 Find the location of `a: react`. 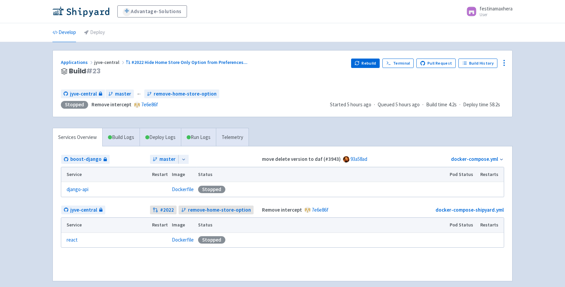

a: react is located at coordinates (72, 240).